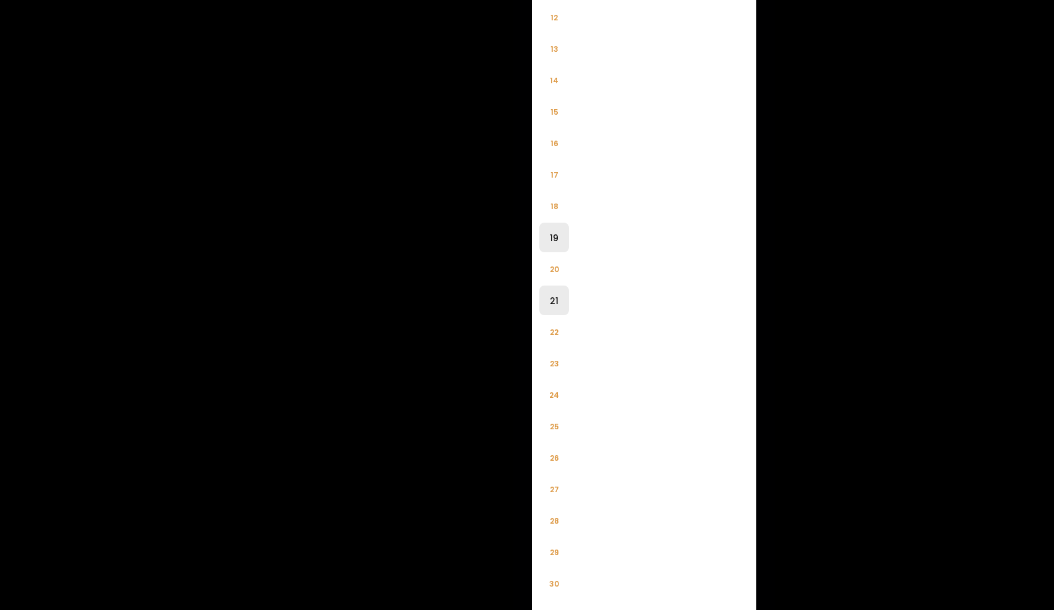  I want to click on li: 22, so click(554, 332).